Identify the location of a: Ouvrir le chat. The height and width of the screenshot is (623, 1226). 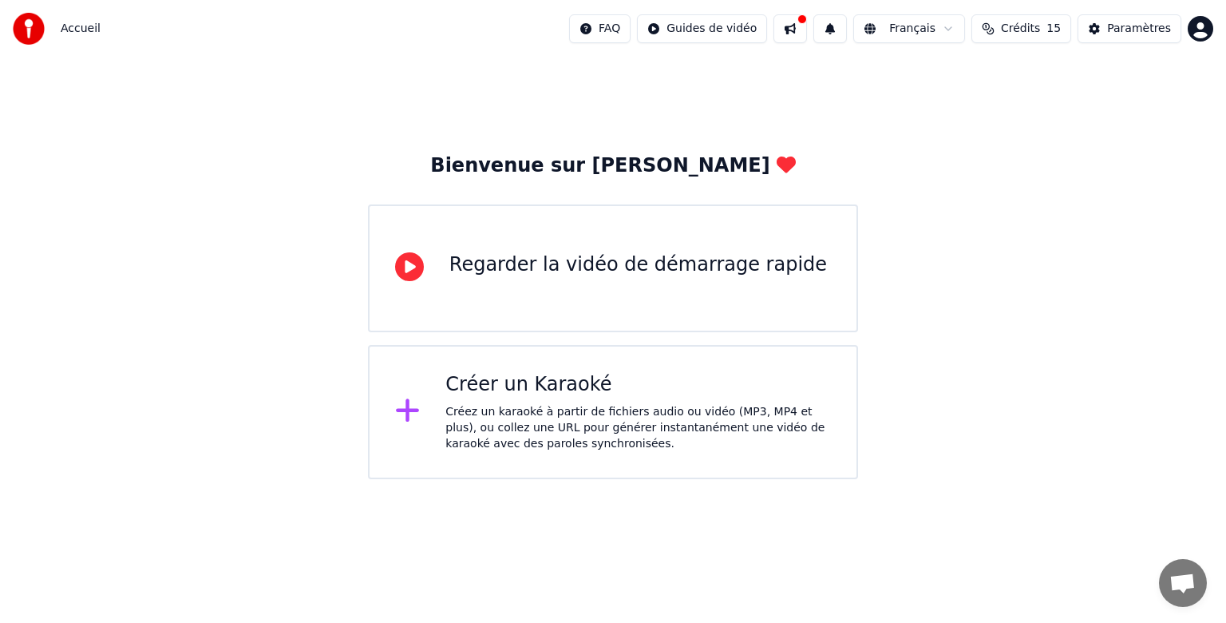
(1183, 583).